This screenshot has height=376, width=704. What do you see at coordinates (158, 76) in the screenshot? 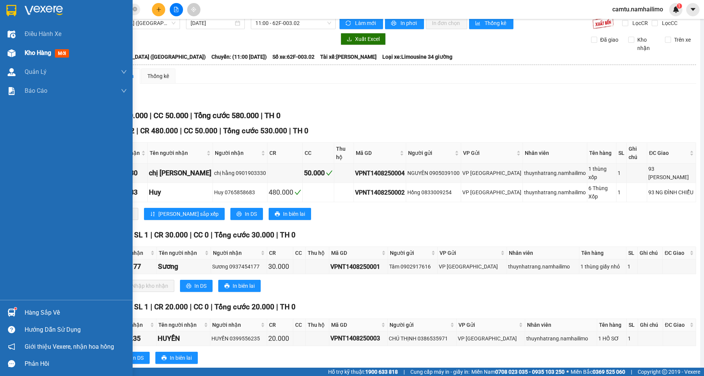
I see `div: Thống kê` at bounding box center [158, 76].